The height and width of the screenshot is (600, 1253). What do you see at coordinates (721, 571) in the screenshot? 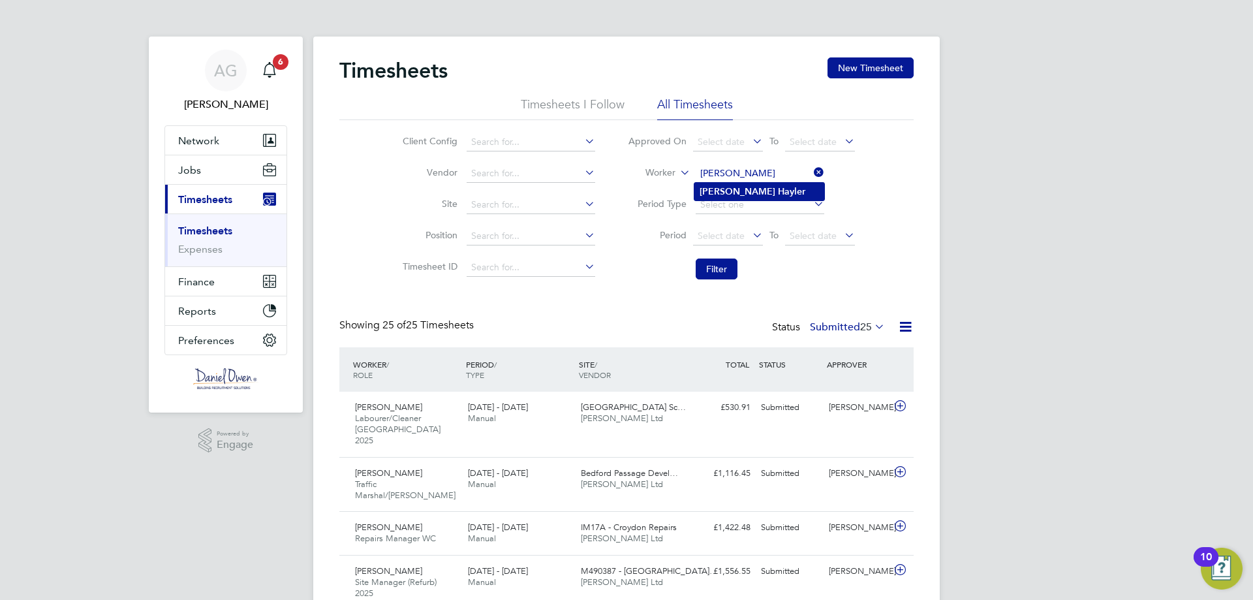
I see `div: £1,556.55` at bounding box center [721, 571].